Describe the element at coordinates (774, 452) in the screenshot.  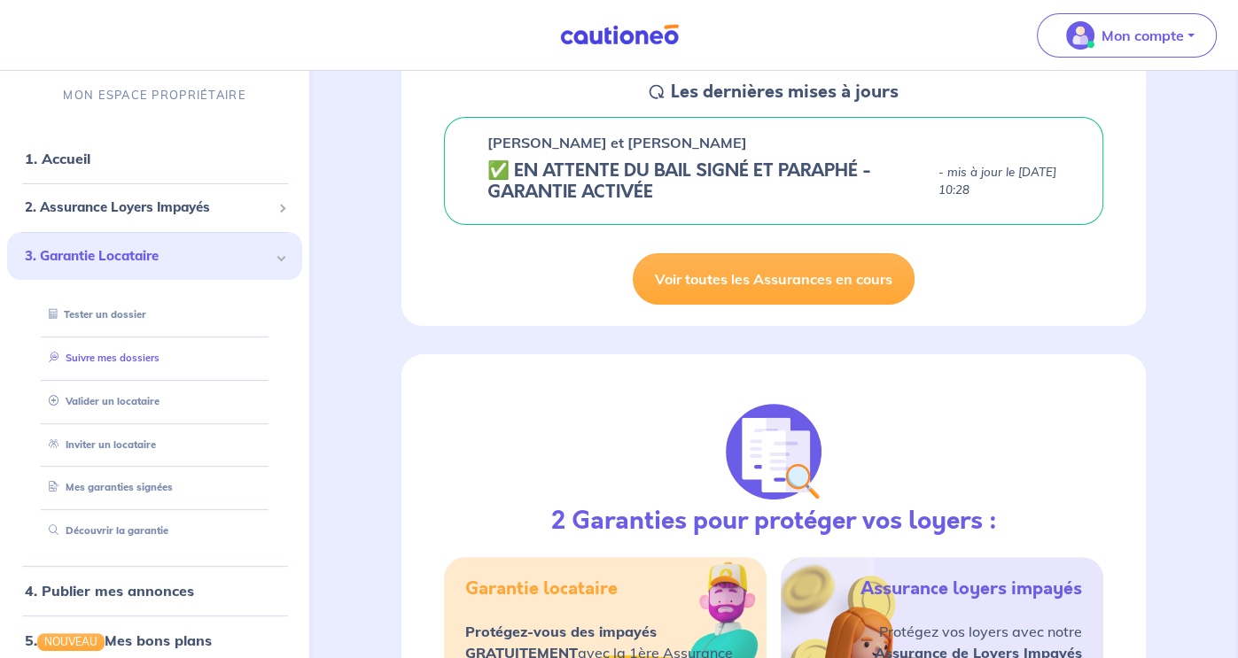
I see `img: justif-loupe` at that location.